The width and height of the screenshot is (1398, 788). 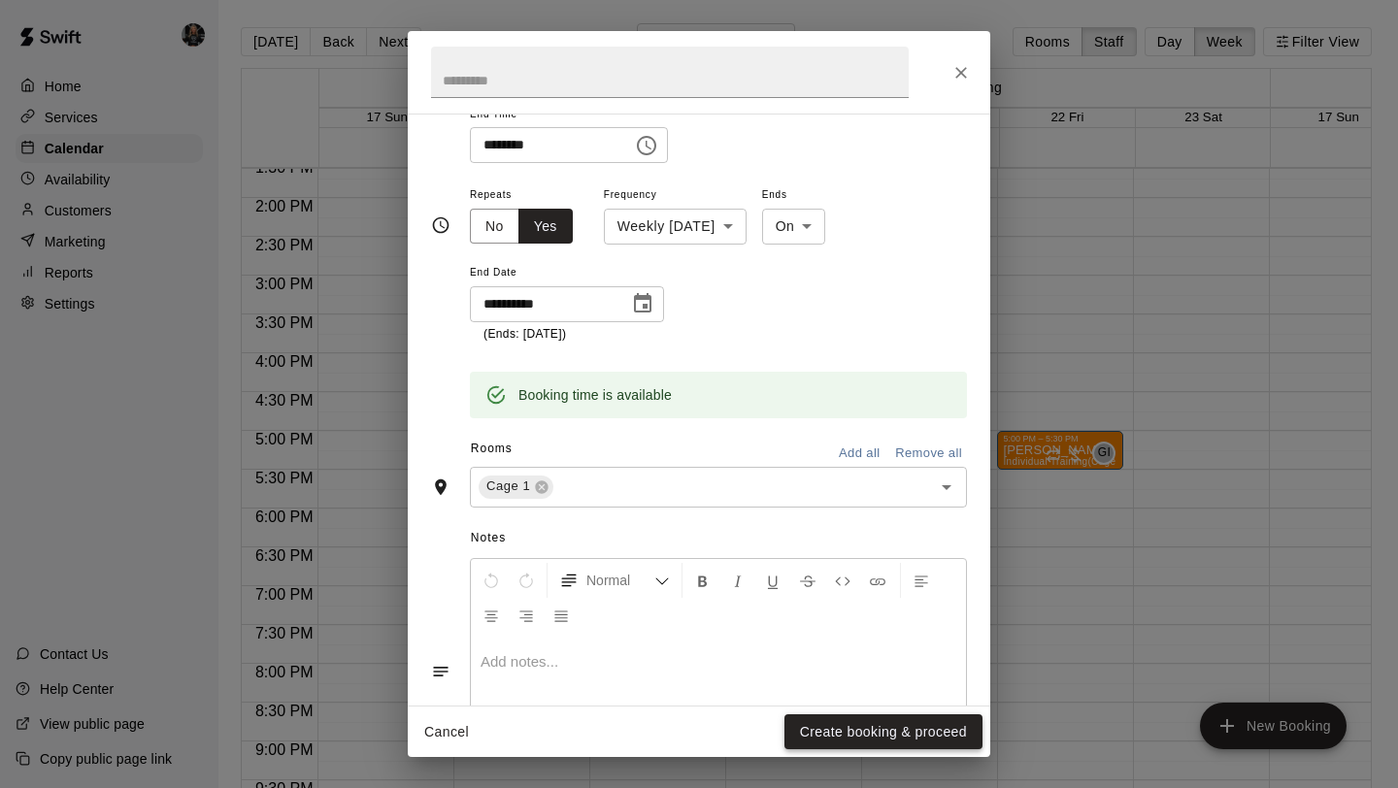 What do you see at coordinates (491, 581) in the screenshot?
I see `button: Undo` at bounding box center [491, 581].